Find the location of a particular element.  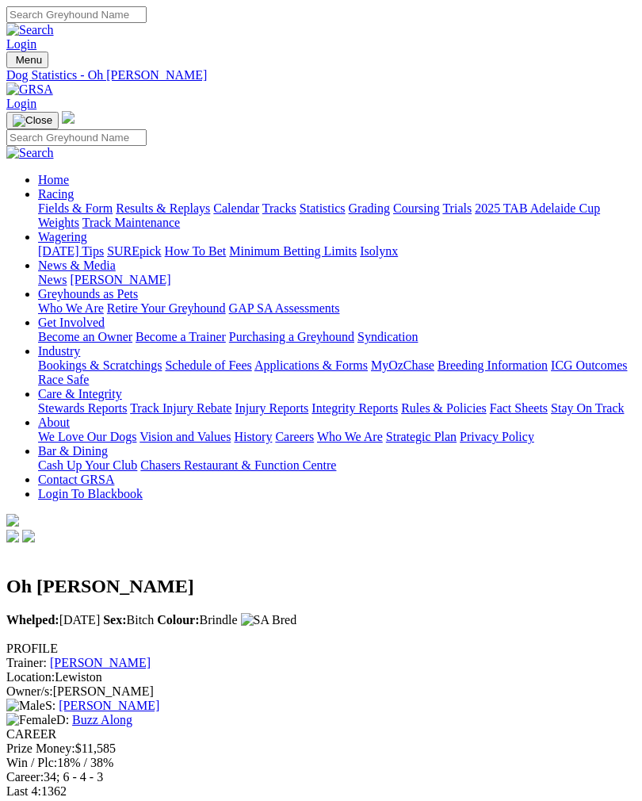

a: Get Involved is located at coordinates (71, 322).